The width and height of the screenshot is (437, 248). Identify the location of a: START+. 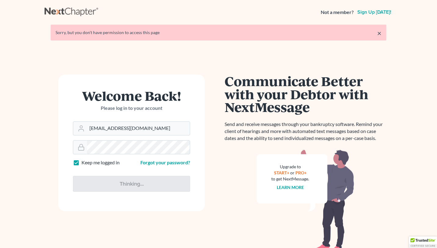
(281, 173).